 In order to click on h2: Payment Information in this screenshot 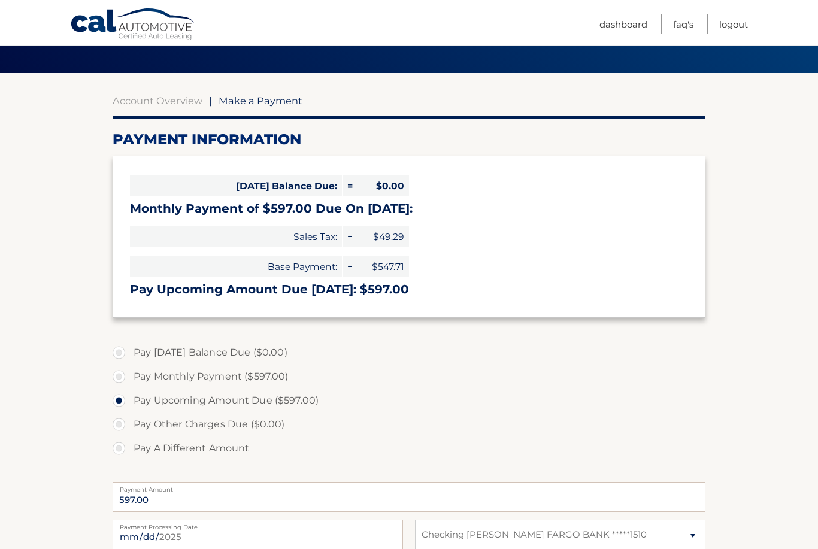, I will do `click(409, 140)`.